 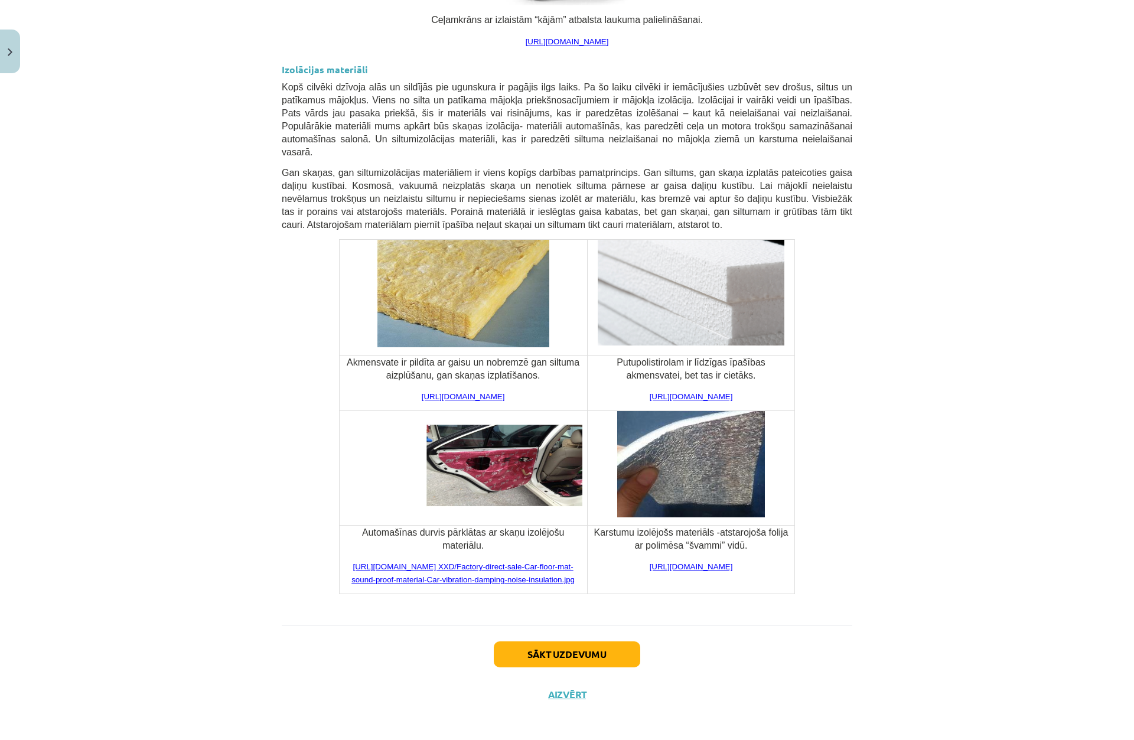 I want to click on img: icon-close-lesson-0947bae3869378f0d4975bcd49f059093ad1ed9edebbc8119c70593378902aed.svg, so click(x=10, y=52).